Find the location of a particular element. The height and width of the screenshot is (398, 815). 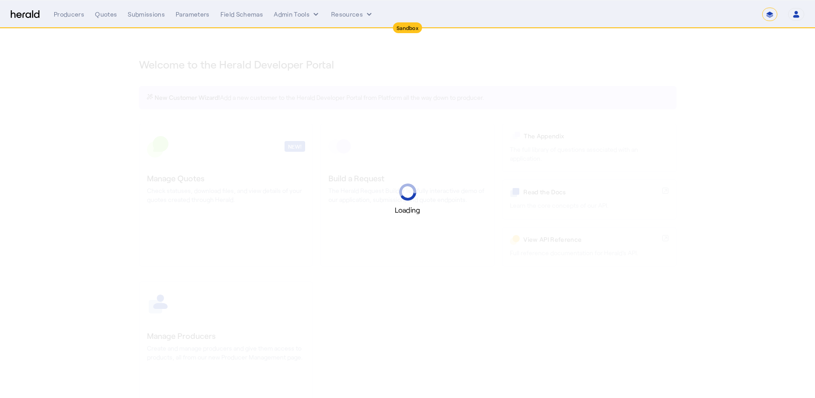

button: Resources dropdown menu is located at coordinates (352, 14).